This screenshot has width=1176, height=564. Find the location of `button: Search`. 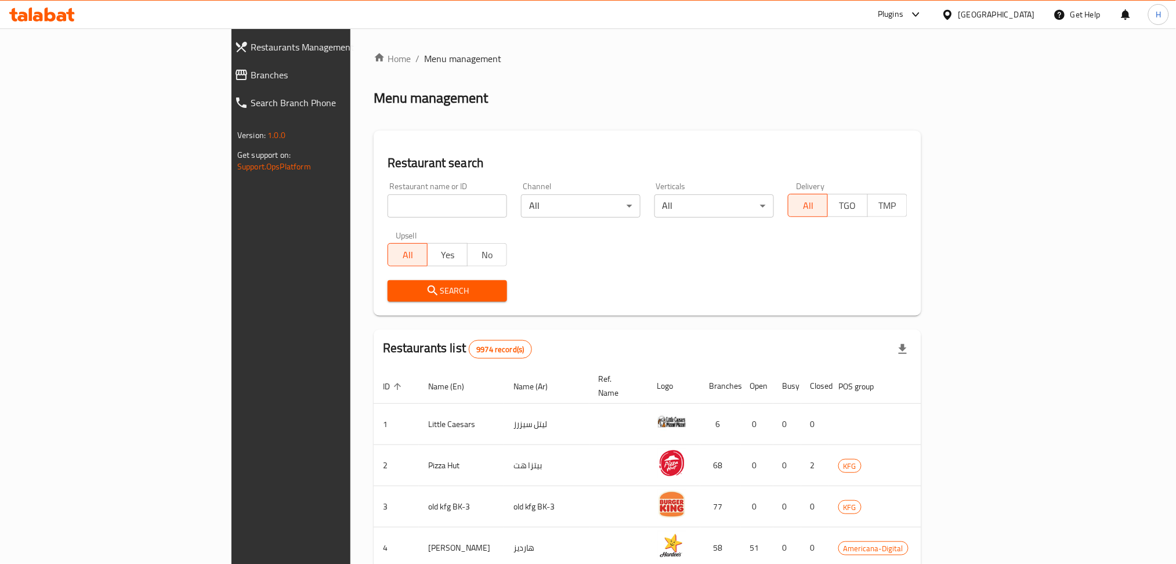

button: Search is located at coordinates (447, 291).